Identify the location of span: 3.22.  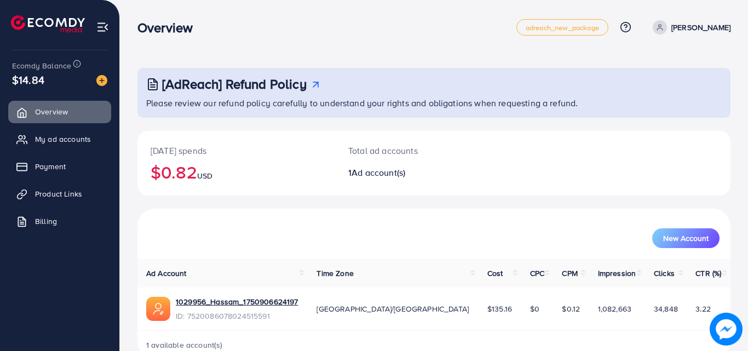
(703, 309).